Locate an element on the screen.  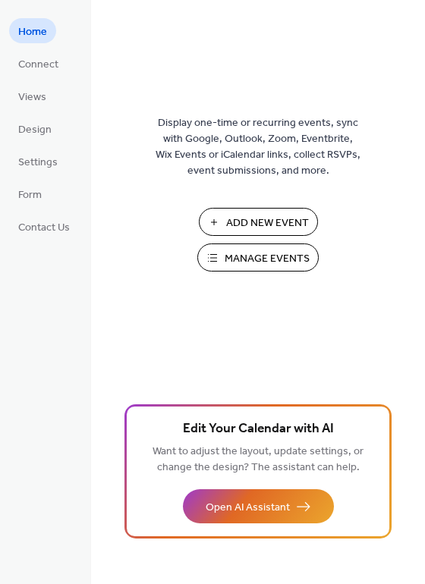
a: Form is located at coordinates (30, 193).